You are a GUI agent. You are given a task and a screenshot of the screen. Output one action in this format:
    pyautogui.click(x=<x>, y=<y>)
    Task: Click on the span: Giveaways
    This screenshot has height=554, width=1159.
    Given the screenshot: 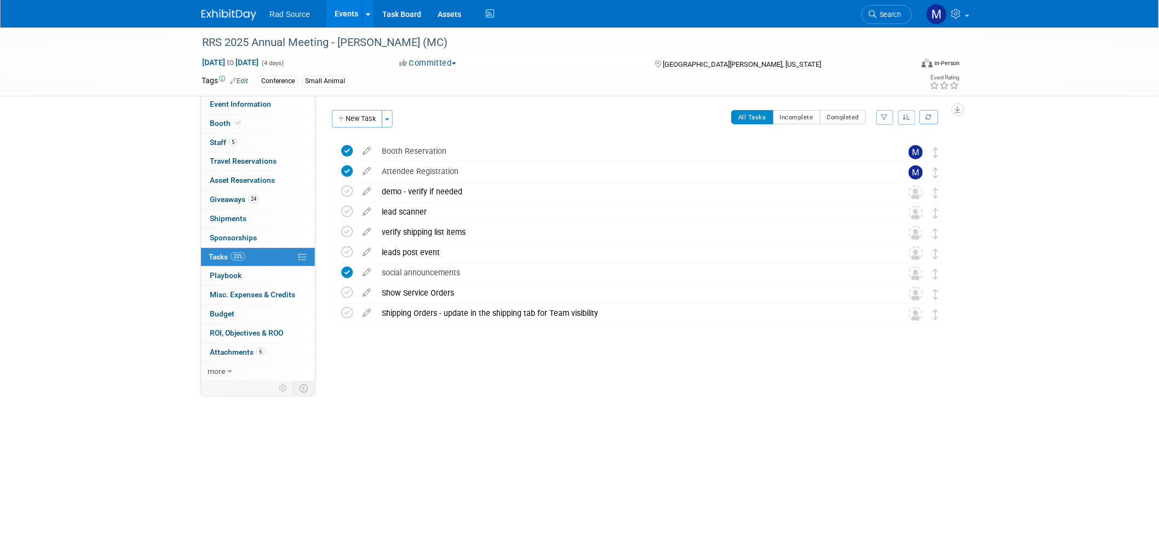 What is the action you would take?
    pyautogui.click(x=234, y=199)
    